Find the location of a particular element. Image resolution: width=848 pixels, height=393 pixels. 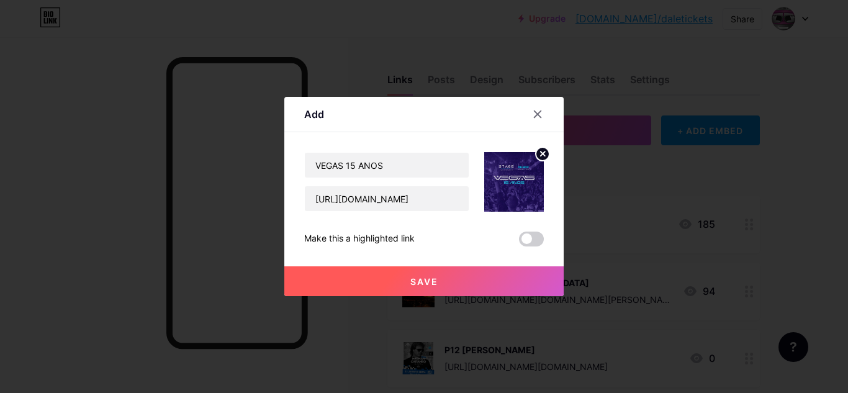

img: link_thumbnail is located at coordinates (514, 182).